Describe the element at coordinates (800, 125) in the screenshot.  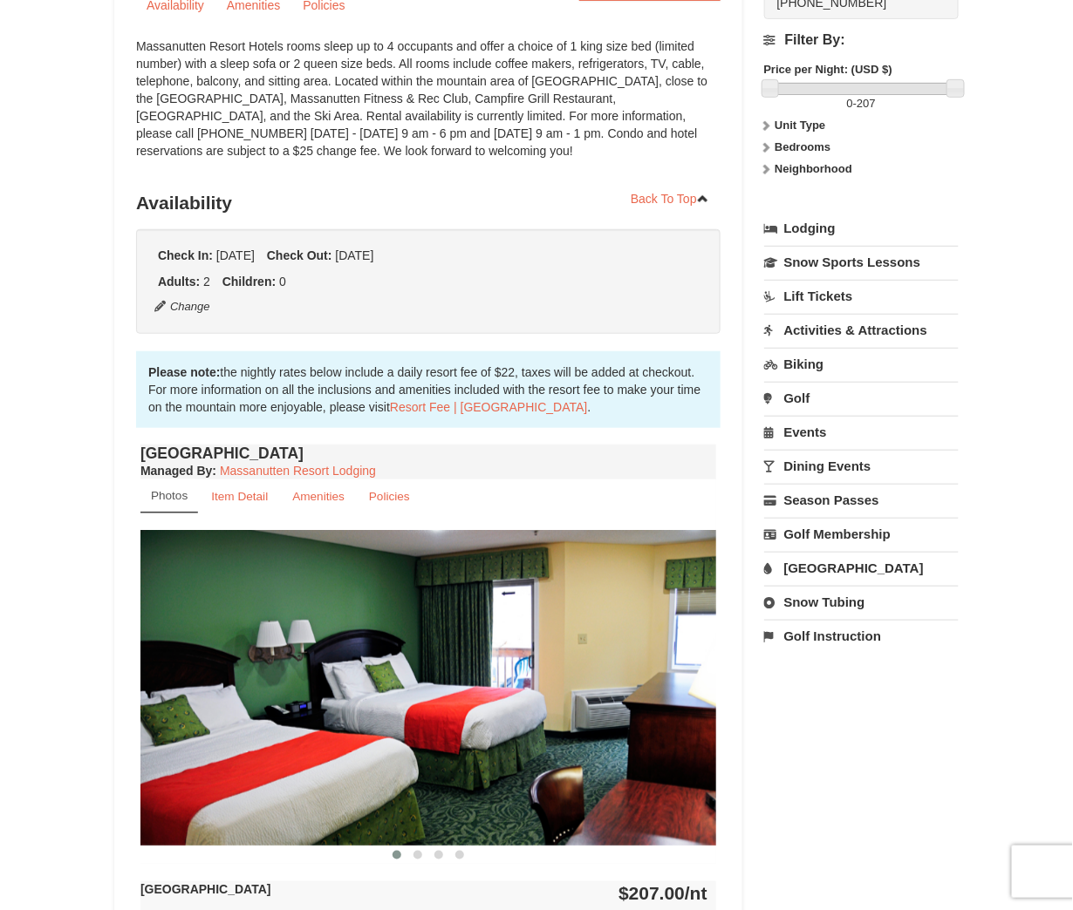
I see `strong: Unit Type` at that location.